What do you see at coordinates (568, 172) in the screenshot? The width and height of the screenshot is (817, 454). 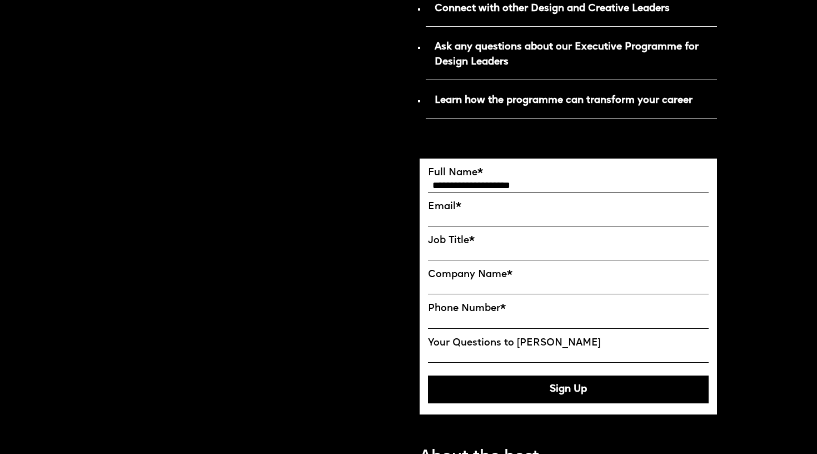 I see `label: Full Name` at bounding box center [568, 172].